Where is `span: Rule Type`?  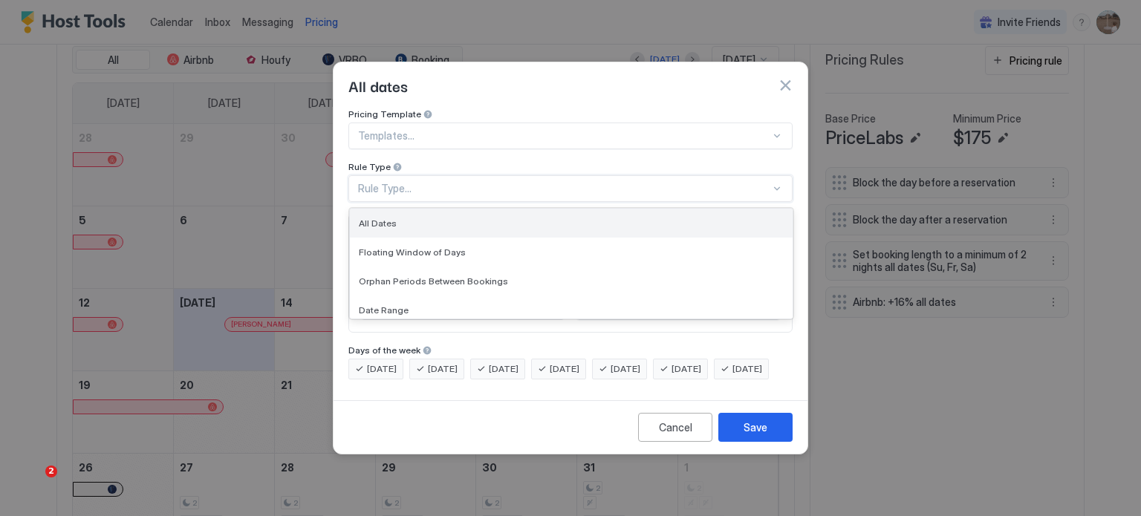
span: Rule Type is located at coordinates (369, 166).